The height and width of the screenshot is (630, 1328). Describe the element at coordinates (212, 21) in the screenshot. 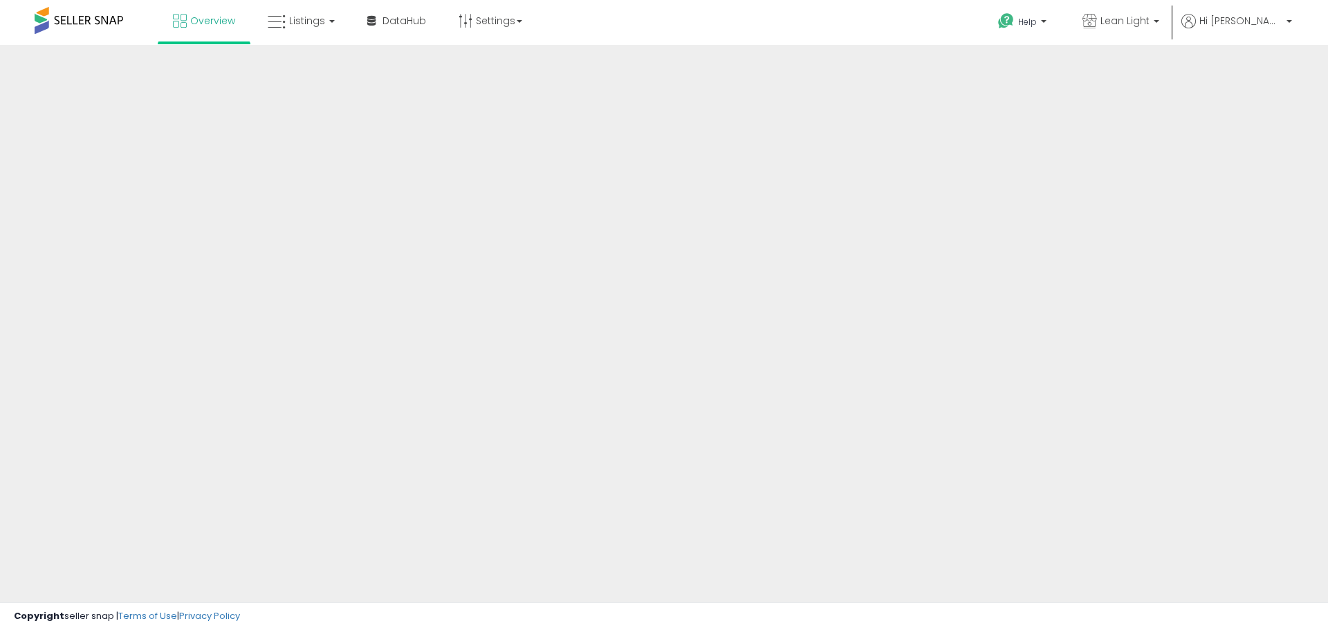

I see `span: Overview` at that location.